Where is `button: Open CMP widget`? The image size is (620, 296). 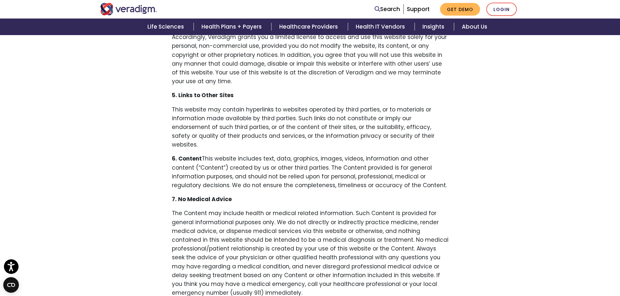 button: Open CMP widget is located at coordinates (11, 285).